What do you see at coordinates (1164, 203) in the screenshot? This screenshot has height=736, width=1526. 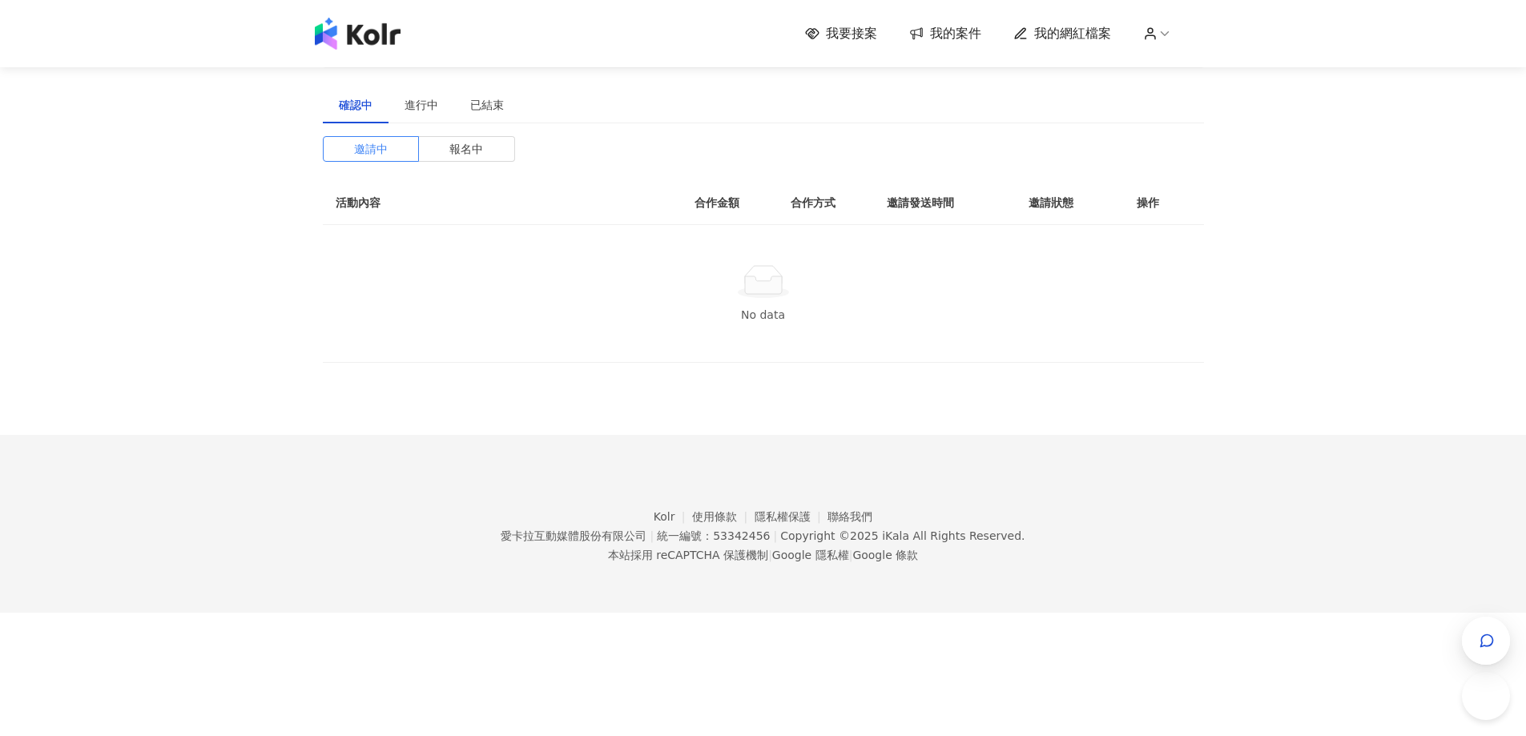 I see `th: 操作` at bounding box center [1164, 203].